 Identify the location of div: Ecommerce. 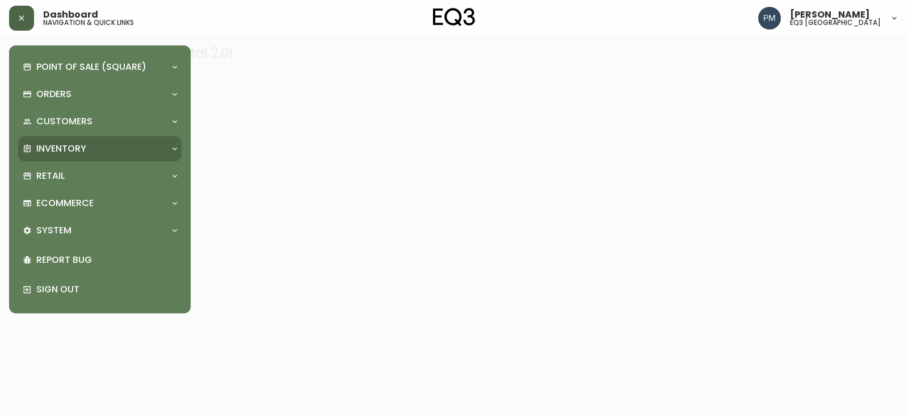
(100, 203).